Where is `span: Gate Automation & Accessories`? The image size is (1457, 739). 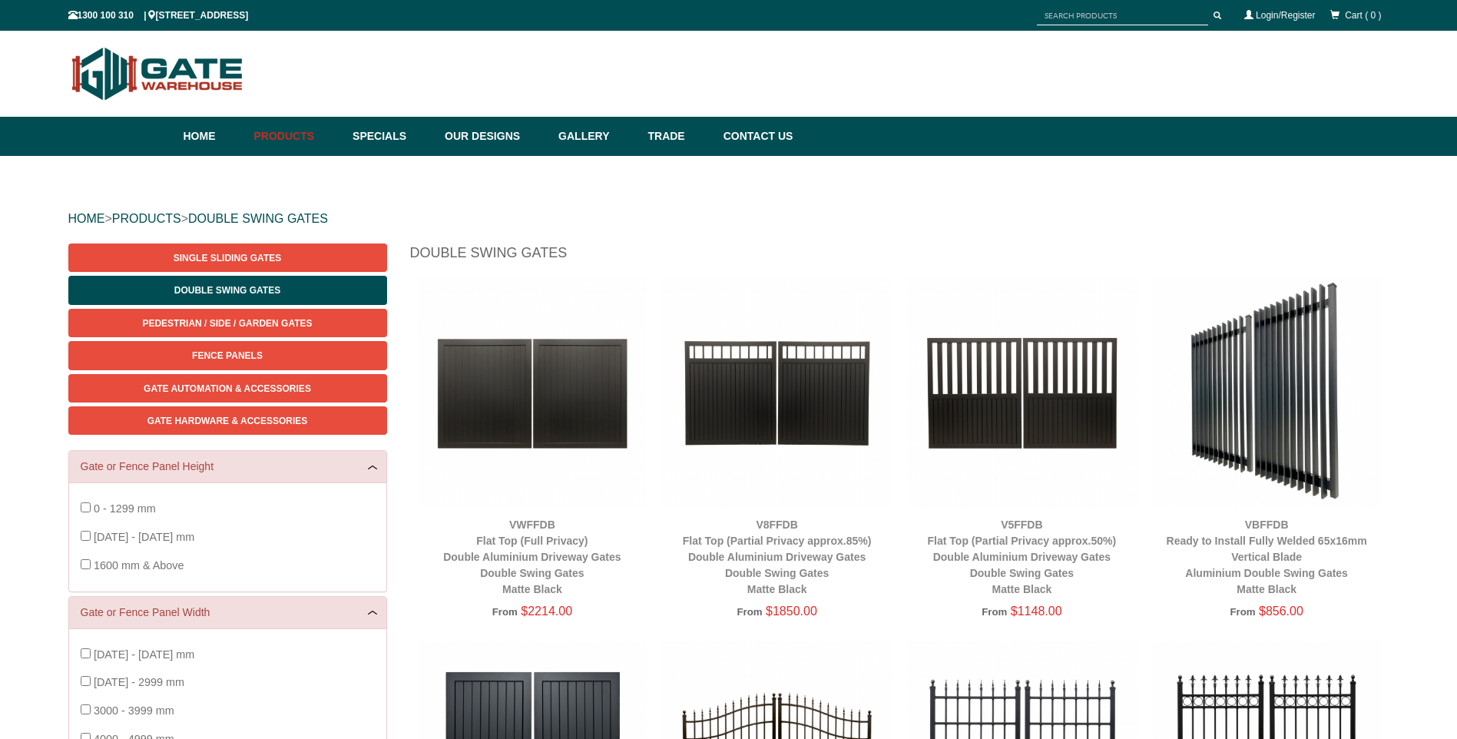 span: Gate Automation & Accessories is located at coordinates (227, 389).